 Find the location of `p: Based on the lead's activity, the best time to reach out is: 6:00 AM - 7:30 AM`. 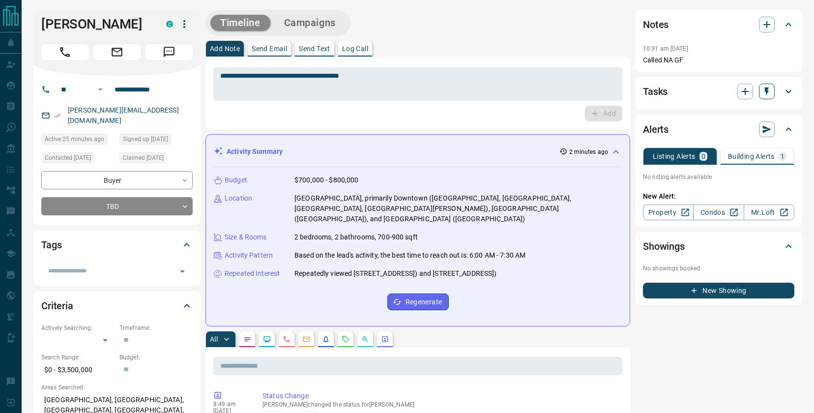

p: Based on the lead's activity, the best time to reach out is: 6:00 AM - 7:30 AM is located at coordinates (410, 255).